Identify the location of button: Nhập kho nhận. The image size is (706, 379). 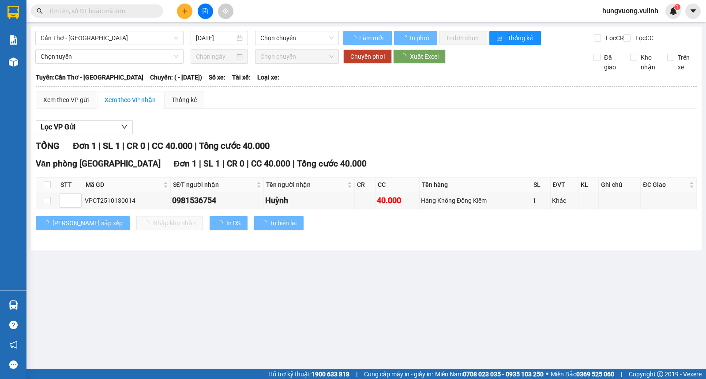
(170, 223).